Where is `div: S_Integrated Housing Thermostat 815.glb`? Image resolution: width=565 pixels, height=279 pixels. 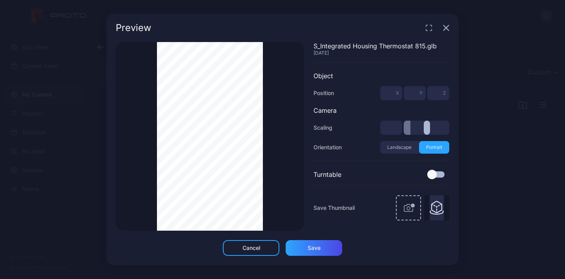
div: S_Integrated Housing Thermostat 815.glb is located at coordinates (382, 46).